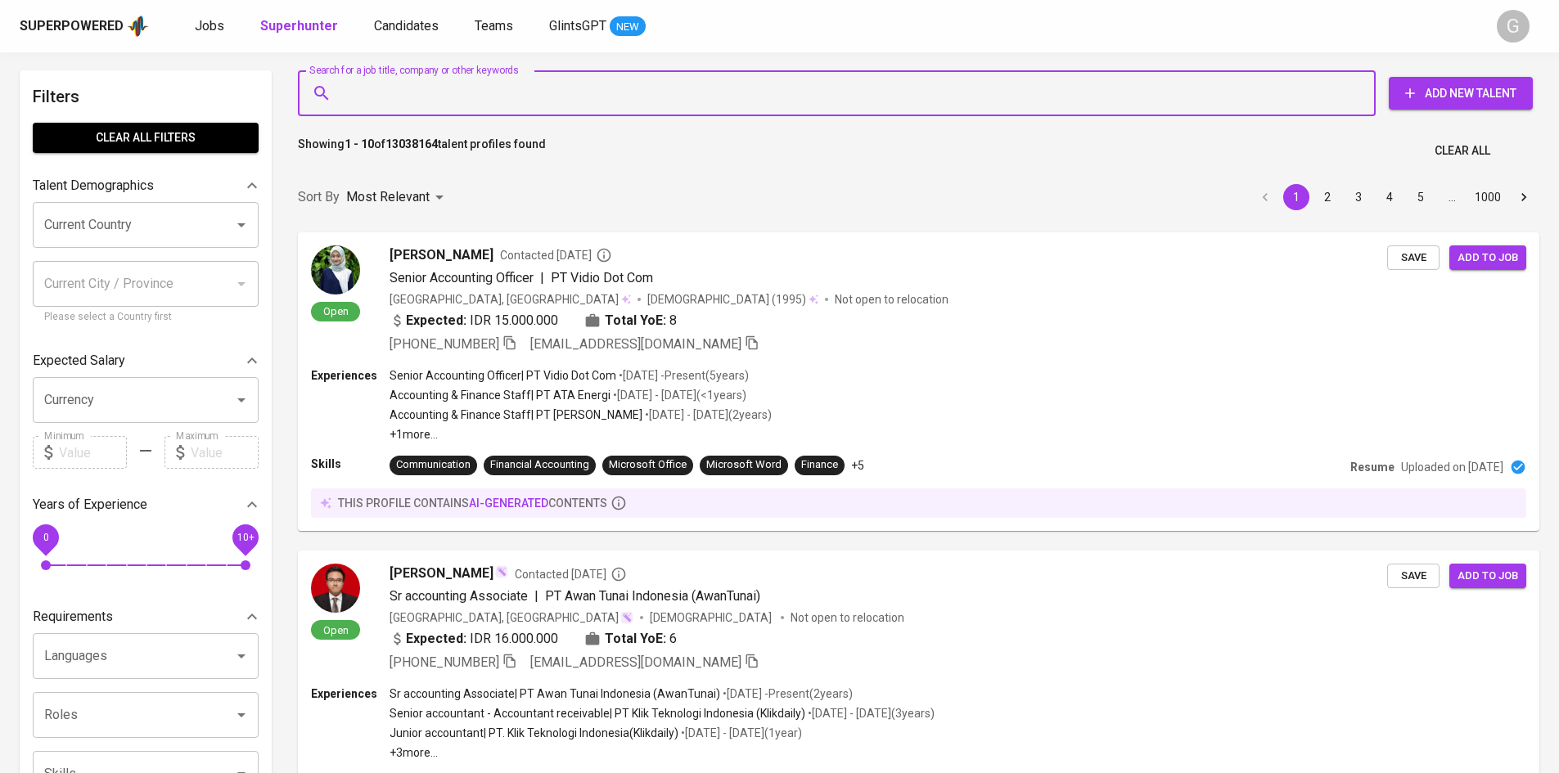 Image resolution: width=1559 pixels, height=773 pixels. Describe the element at coordinates (1460, 93) in the screenshot. I see `span: Add New Talent` at that location.